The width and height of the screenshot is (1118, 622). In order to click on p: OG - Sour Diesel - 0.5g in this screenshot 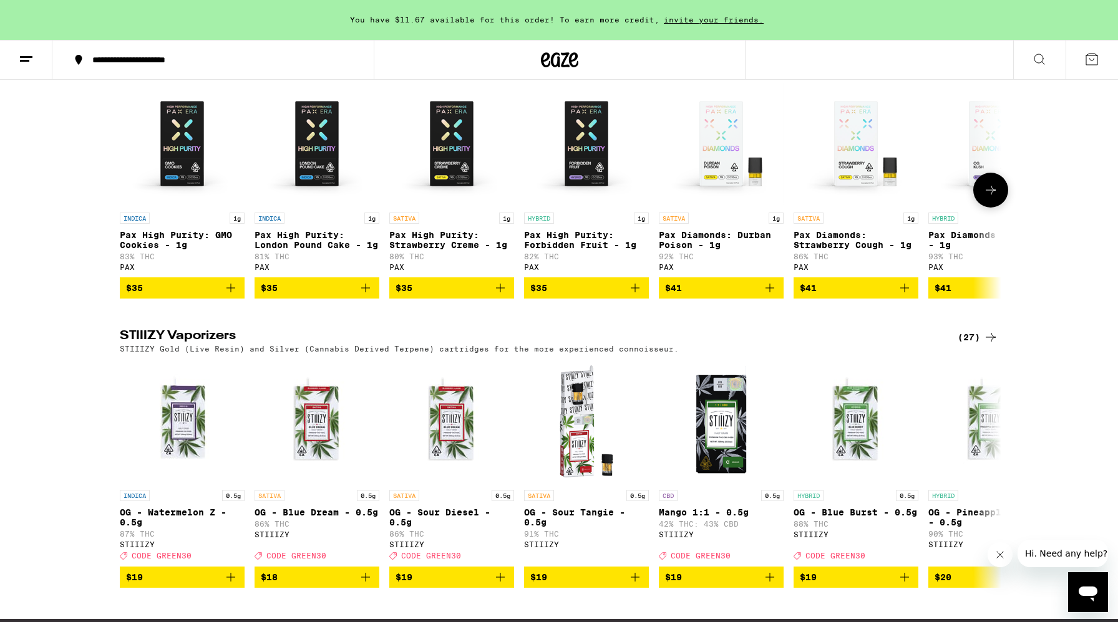, I will do `click(452, 518)`.